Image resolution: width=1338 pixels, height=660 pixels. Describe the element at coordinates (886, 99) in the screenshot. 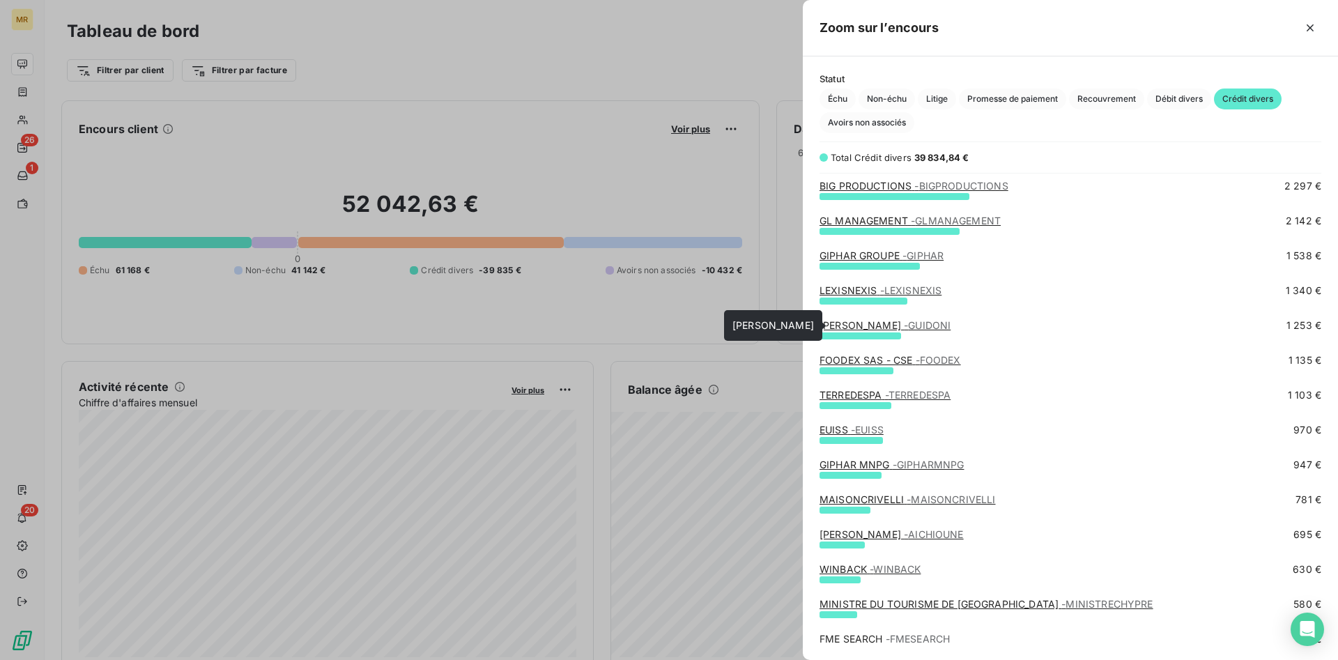

I see `span: Non-échu` at that location.